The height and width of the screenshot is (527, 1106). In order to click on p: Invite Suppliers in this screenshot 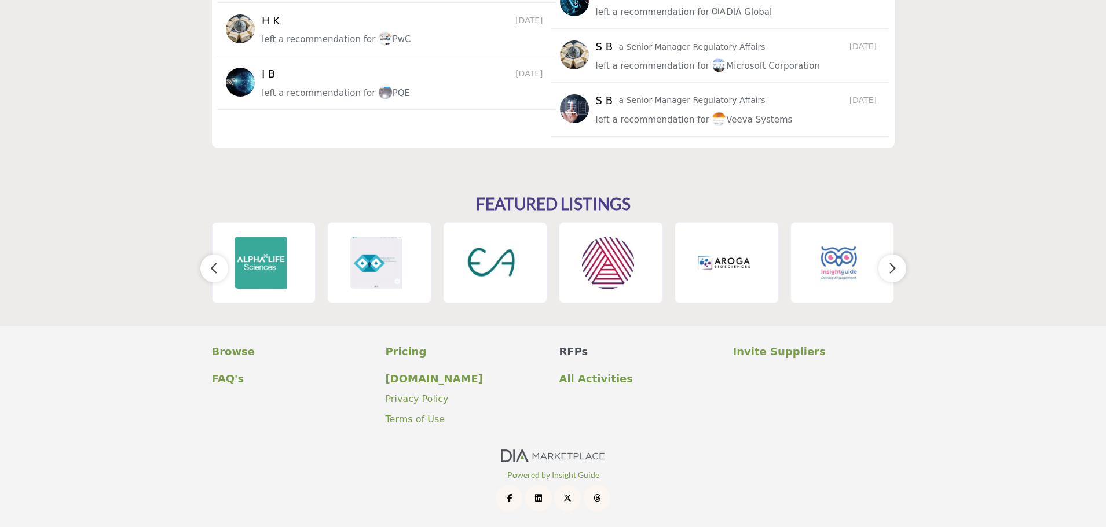, I will do `click(813, 351)`.